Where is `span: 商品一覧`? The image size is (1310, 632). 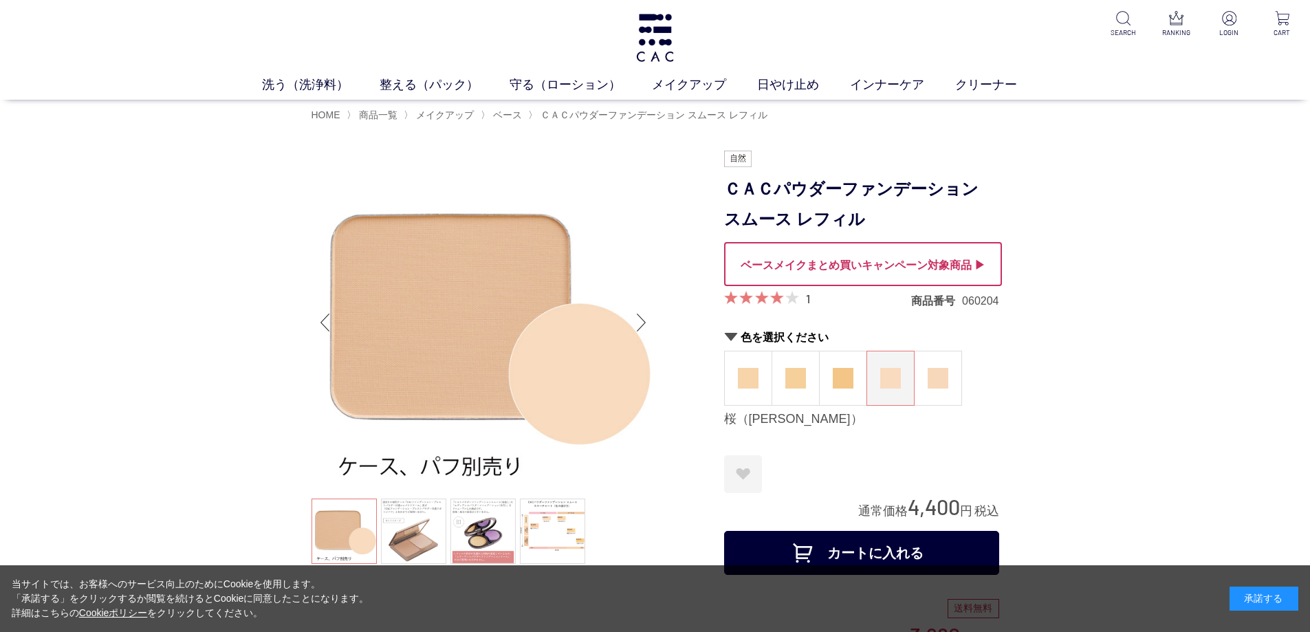 span: 商品一覧 is located at coordinates (378, 115).